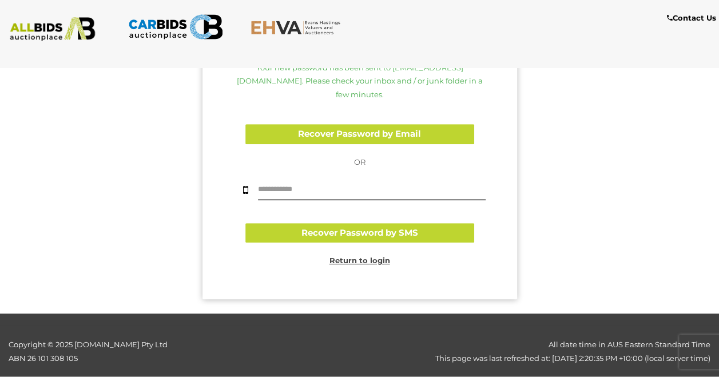 The width and height of the screenshot is (719, 377). Describe the element at coordinates (691, 18) in the screenshot. I see `b: Contact Us` at that location.